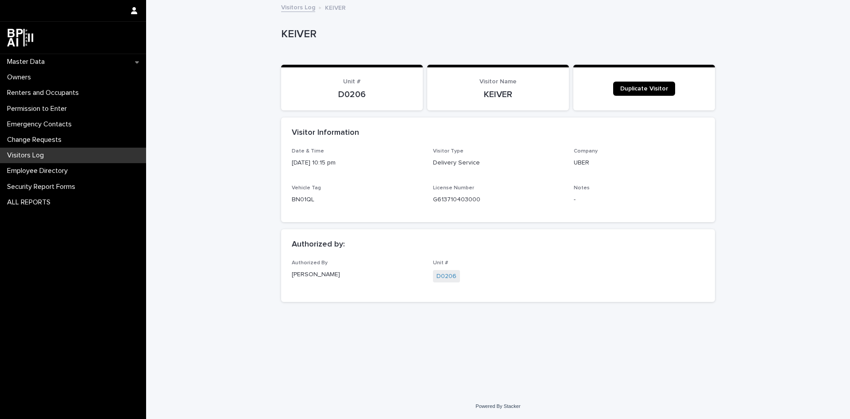 The height and width of the screenshot is (419, 850). What do you see at coordinates (352, 94) in the screenshot?
I see `p: D0206` at bounding box center [352, 94].